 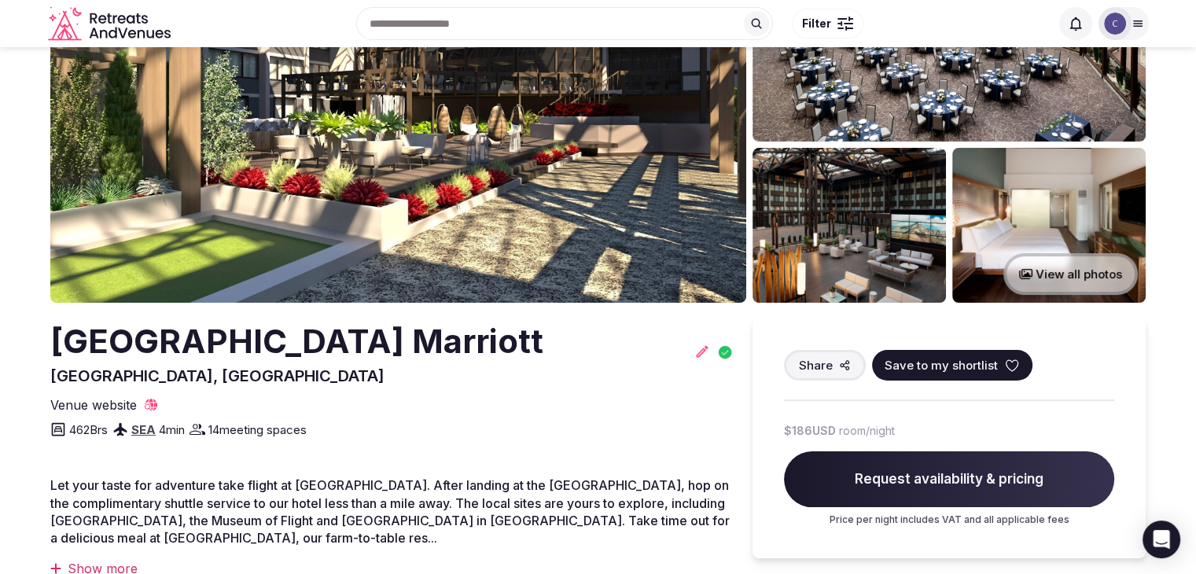 I want to click on button: Save to my shortlist, so click(x=953, y=365).